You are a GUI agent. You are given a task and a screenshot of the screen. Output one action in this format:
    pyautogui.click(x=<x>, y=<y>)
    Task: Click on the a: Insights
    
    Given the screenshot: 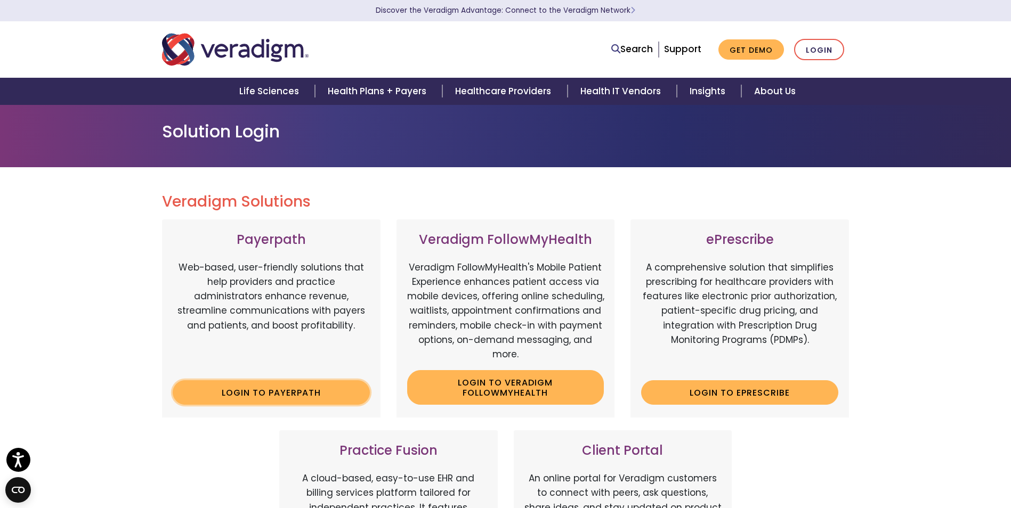 What is the action you would take?
    pyautogui.click(x=709, y=91)
    